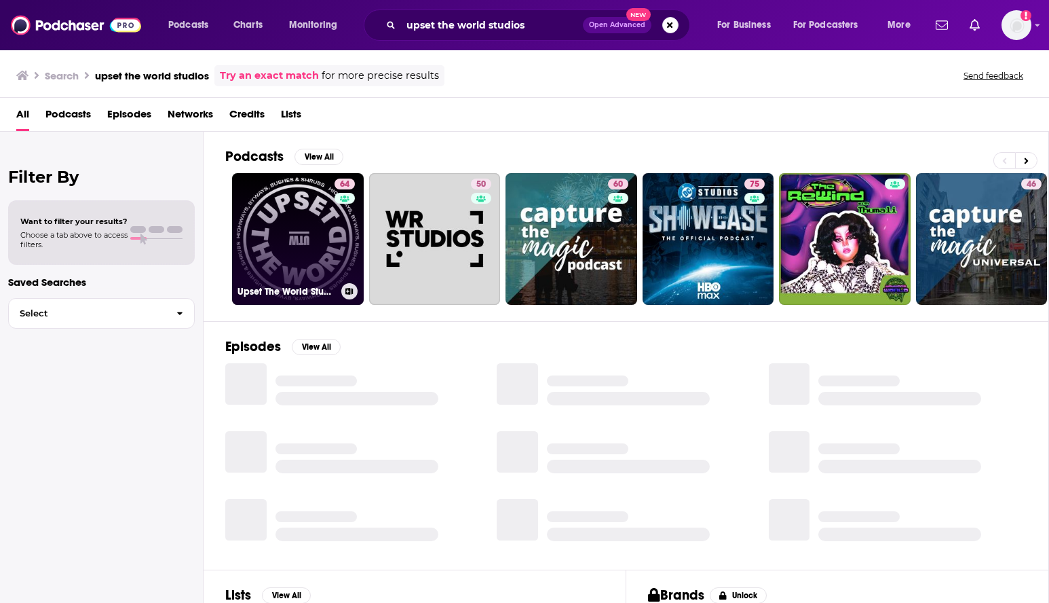  I want to click on span: Episodes, so click(129, 117).